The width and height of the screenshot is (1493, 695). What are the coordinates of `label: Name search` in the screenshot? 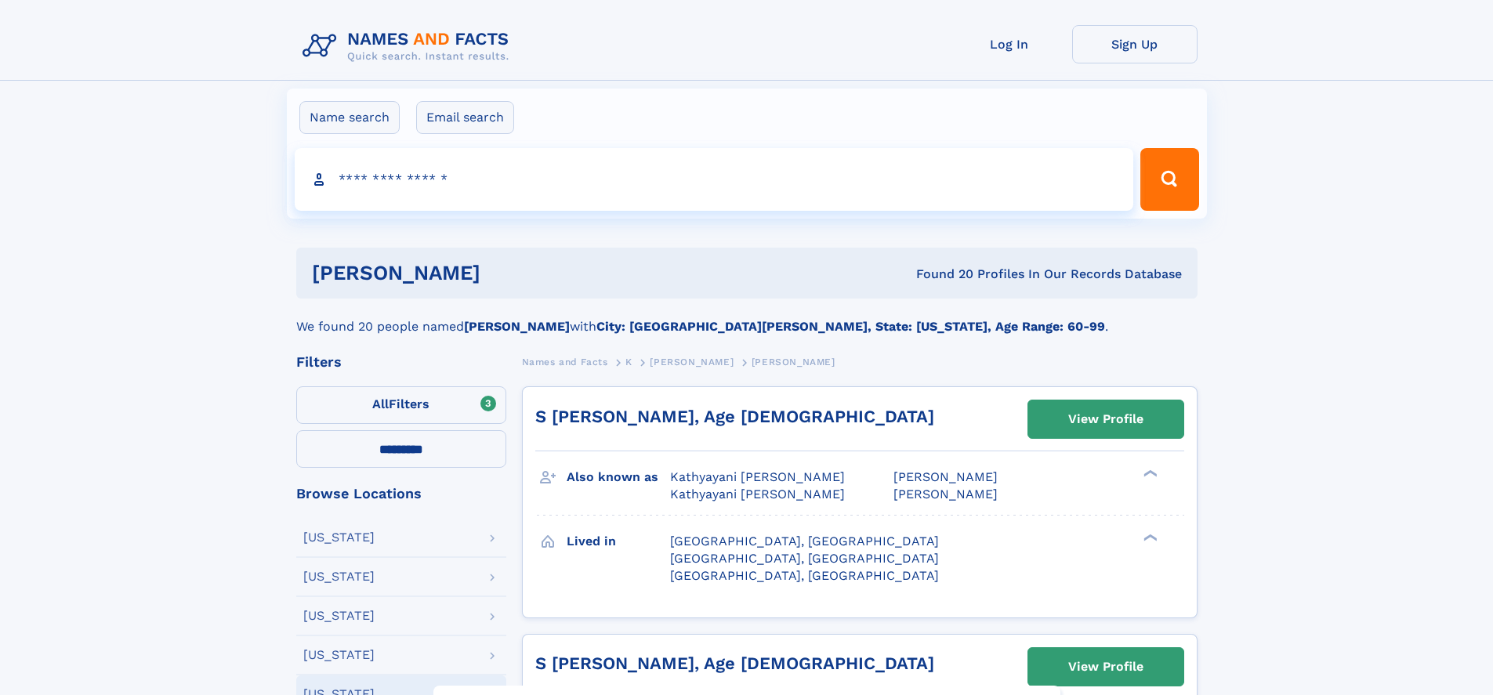 It's located at (350, 118).